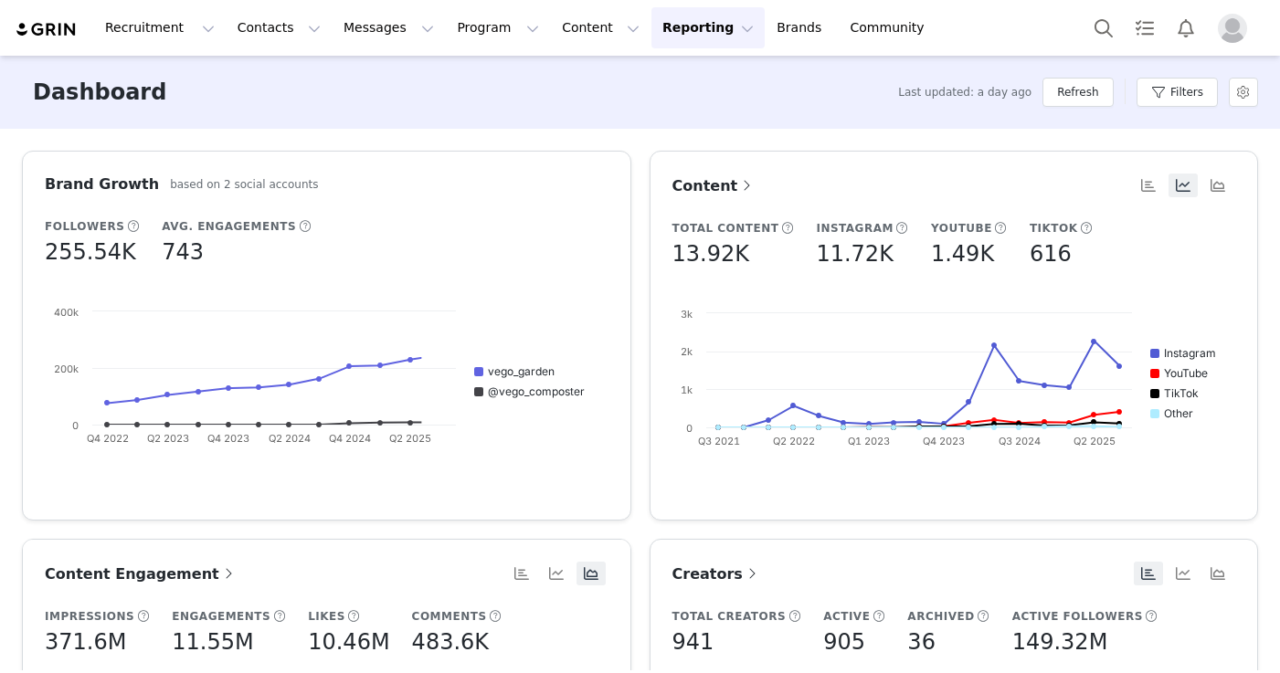  I want to click on img: grin logo, so click(47, 29).